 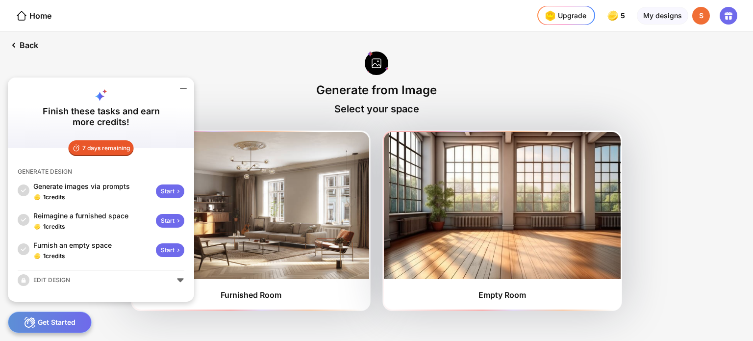 What do you see at coordinates (550, 16) in the screenshot?
I see `img: upgrade-nav-btn-icon.gif` at bounding box center [550, 16].